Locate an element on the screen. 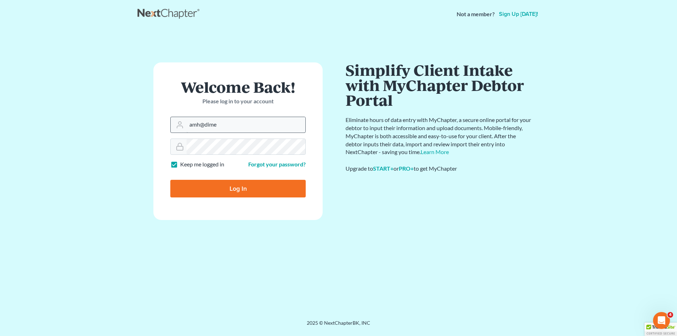  div: Upgrade to or to get MyChapter is located at coordinates (439, 169).